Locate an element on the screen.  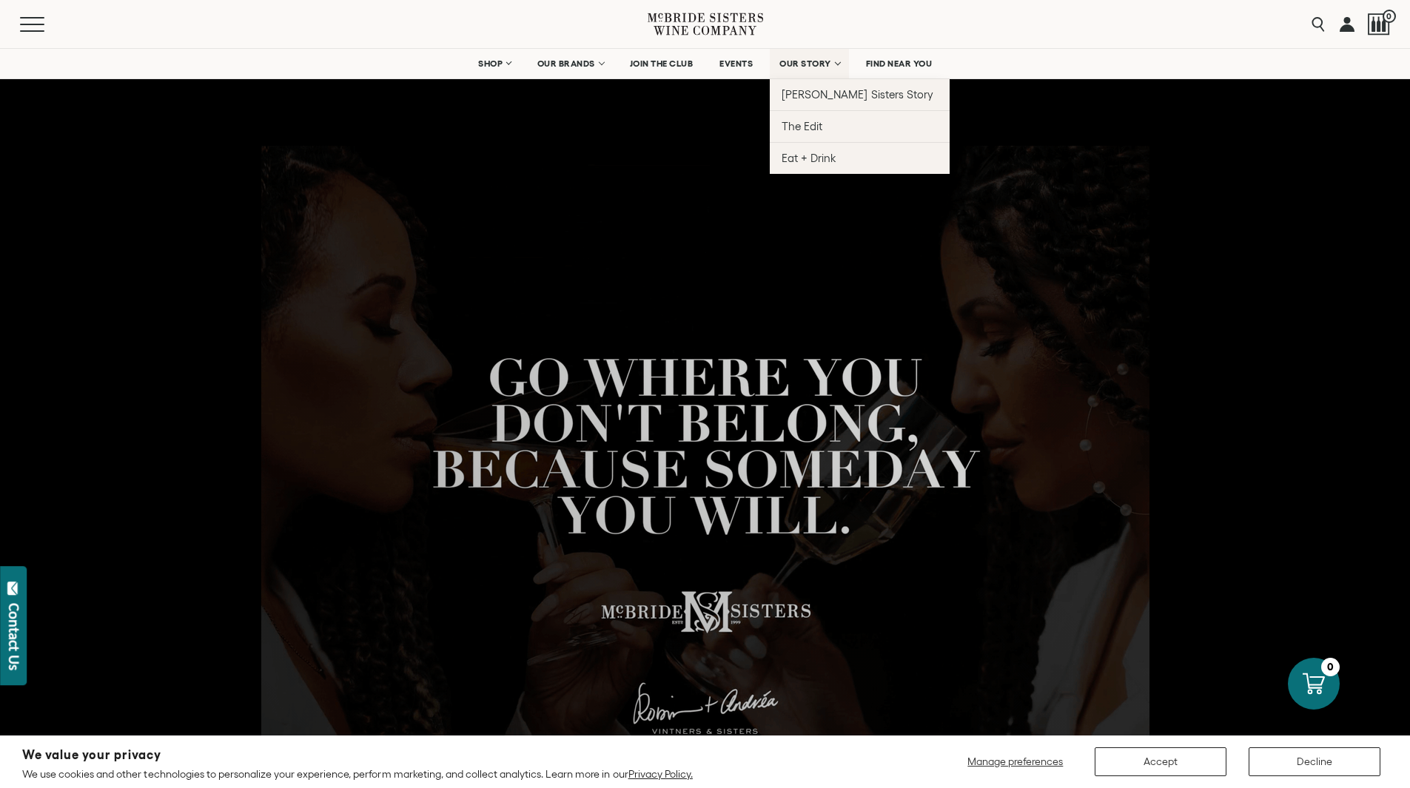
span: OUR STORY is located at coordinates (805, 64).